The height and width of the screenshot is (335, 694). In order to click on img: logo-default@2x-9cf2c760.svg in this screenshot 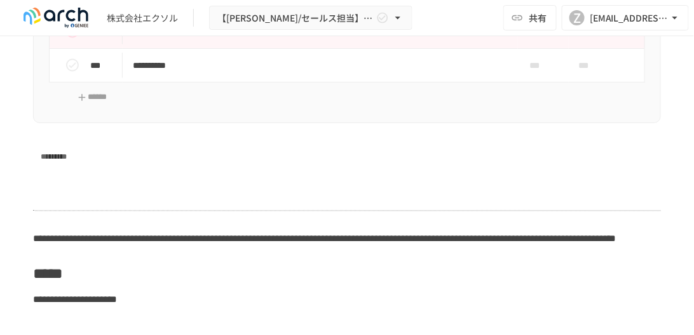, I will do `click(56, 18)`.